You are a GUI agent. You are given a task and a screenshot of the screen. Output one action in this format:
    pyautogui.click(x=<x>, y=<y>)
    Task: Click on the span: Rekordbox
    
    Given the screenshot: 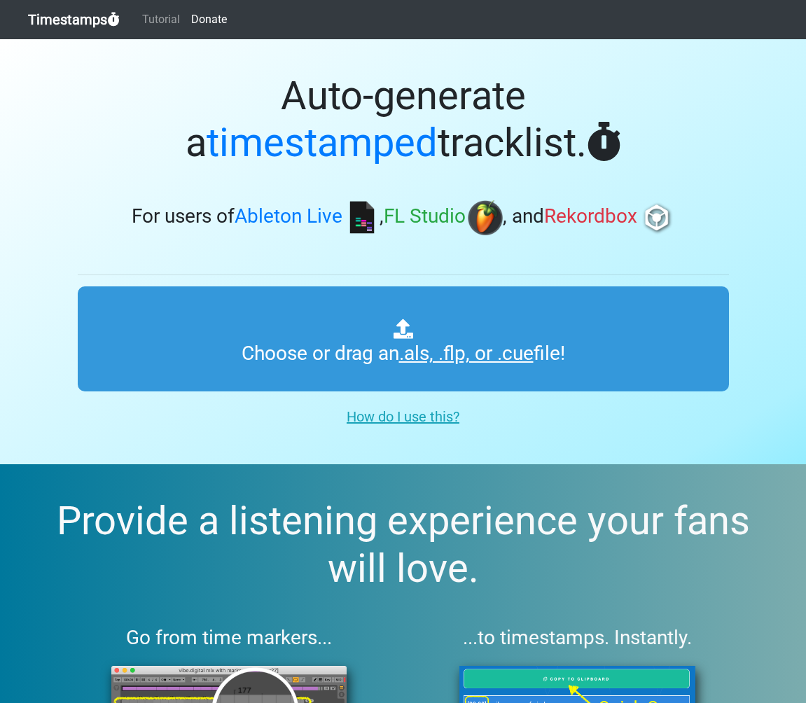 What is the action you would take?
    pyautogui.click(x=591, y=216)
    